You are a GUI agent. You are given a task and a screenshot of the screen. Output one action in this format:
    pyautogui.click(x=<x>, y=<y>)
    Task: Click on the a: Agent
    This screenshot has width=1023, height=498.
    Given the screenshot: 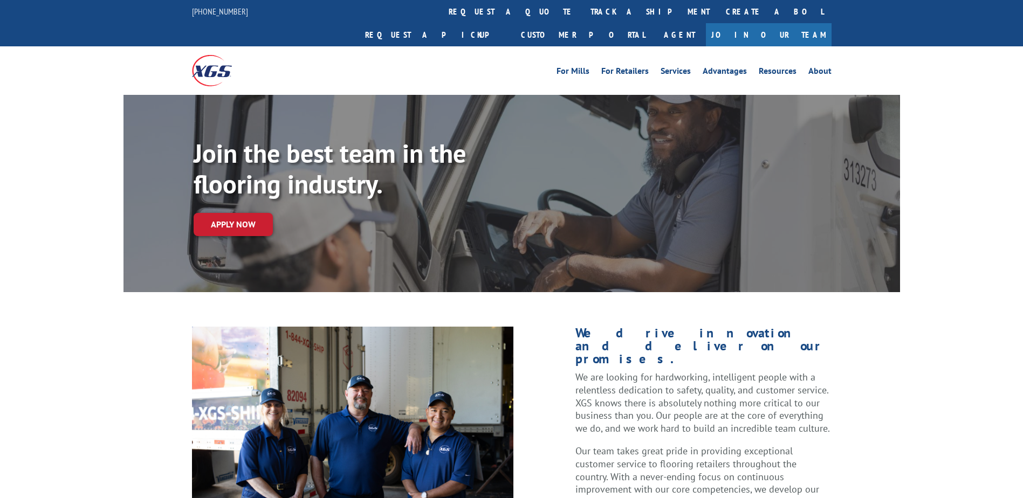 What is the action you would take?
    pyautogui.click(x=680, y=35)
    